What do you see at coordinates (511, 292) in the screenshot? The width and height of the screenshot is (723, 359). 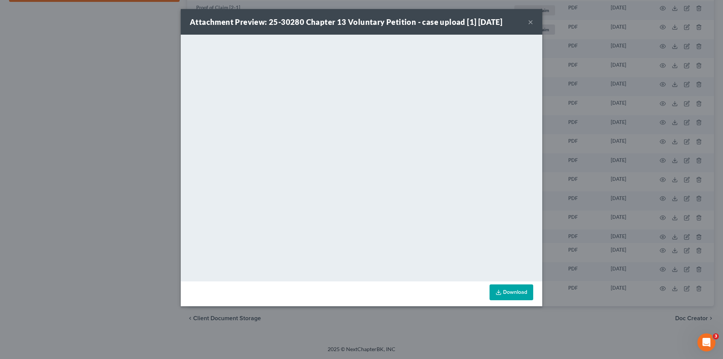 I see `a: Download` at bounding box center [511, 292].